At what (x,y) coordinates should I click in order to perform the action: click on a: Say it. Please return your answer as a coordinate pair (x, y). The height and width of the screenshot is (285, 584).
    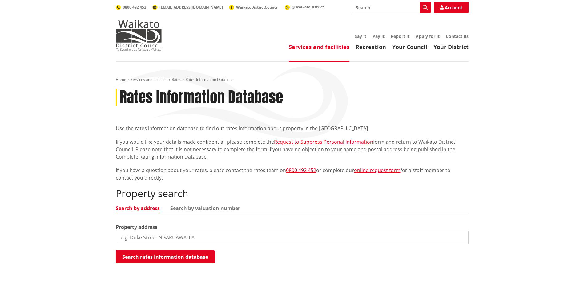
    Looking at the image, I should click on (361, 36).